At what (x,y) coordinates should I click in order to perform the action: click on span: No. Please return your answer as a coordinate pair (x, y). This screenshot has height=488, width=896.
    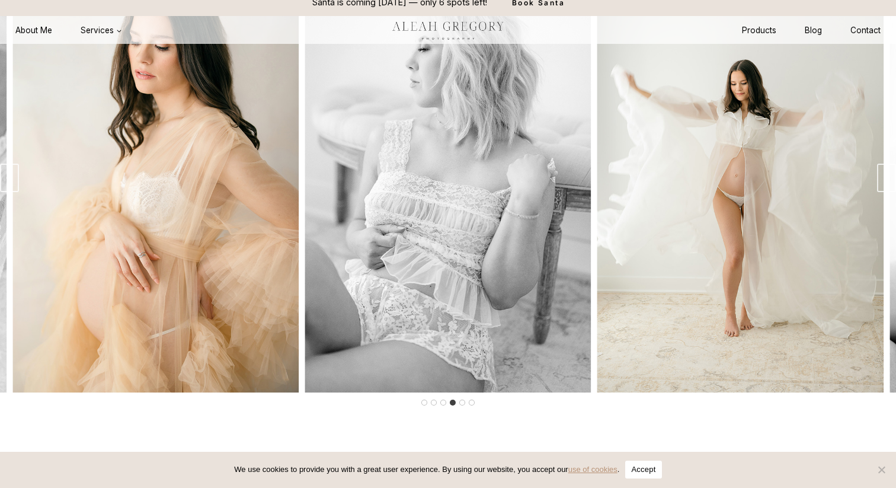
    Looking at the image, I should click on (881, 469).